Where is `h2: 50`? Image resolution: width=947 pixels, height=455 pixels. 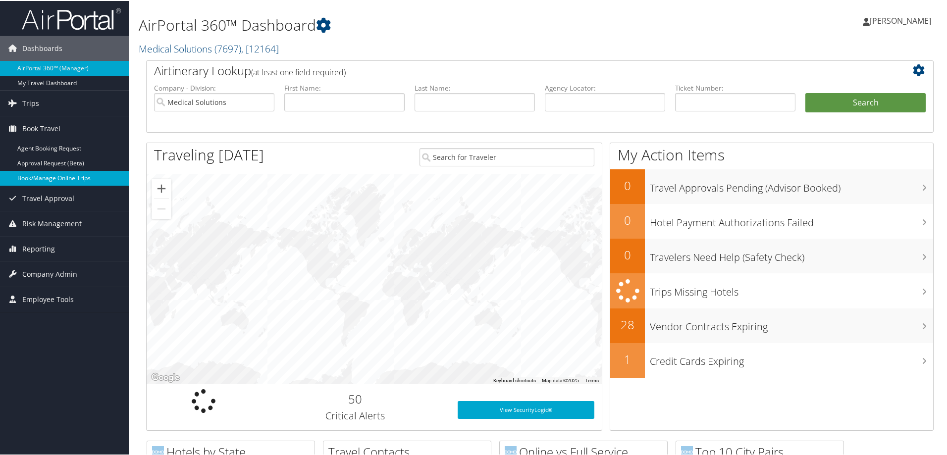 h2: 50 is located at coordinates (355, 398).